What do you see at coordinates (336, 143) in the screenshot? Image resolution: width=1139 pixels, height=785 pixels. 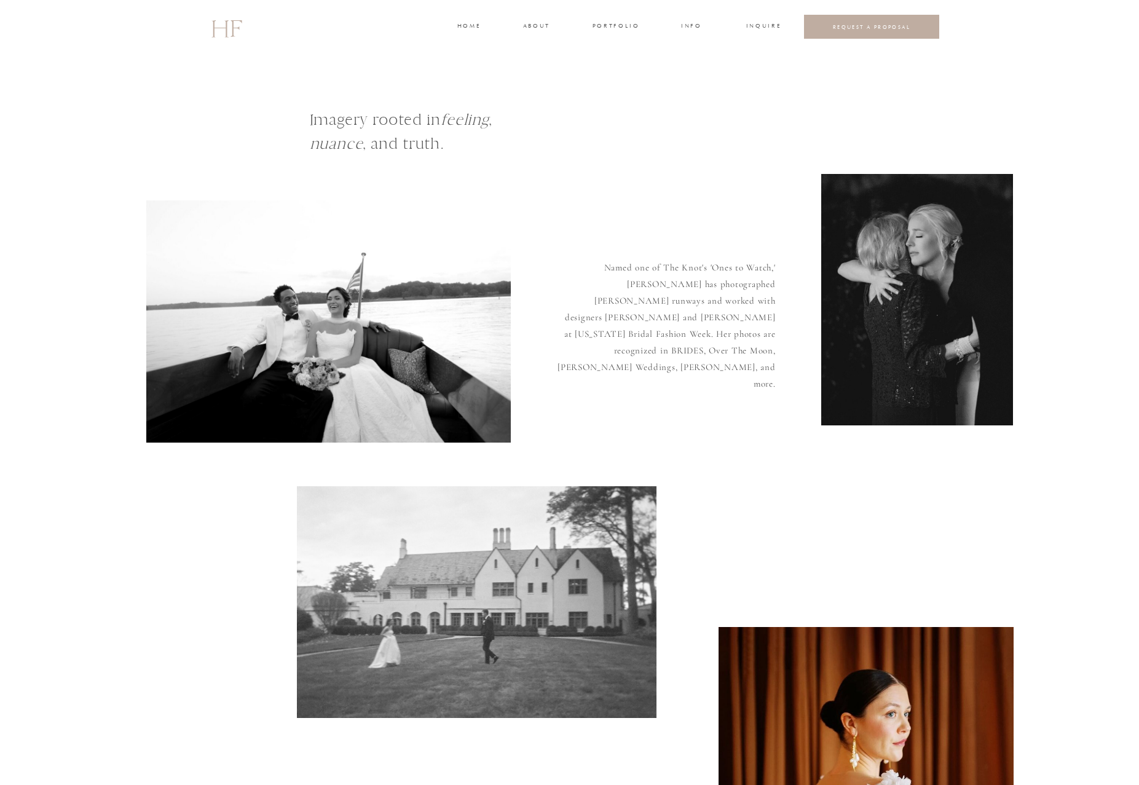 I see `i: nuance` at bounding box center [336, 143].